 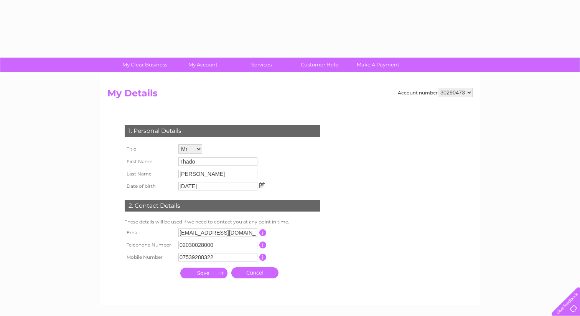 I want to click on a: Cancel, so click(x=255, y=272).